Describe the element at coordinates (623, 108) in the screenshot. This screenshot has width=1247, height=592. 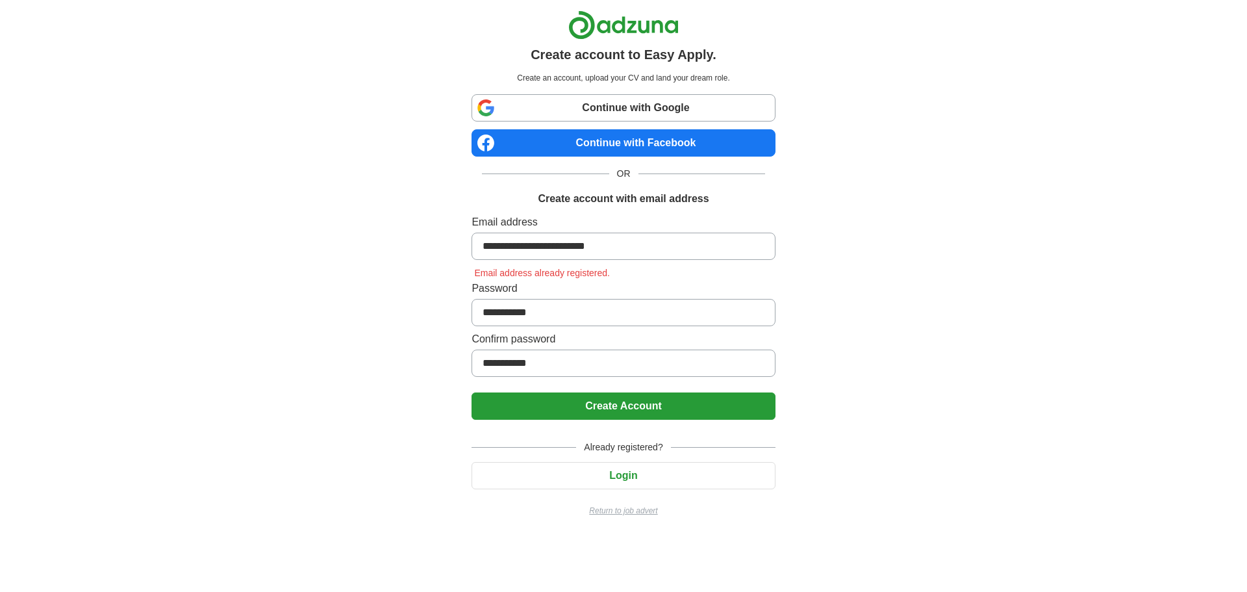
I see `a: Continue with Google` at that location.